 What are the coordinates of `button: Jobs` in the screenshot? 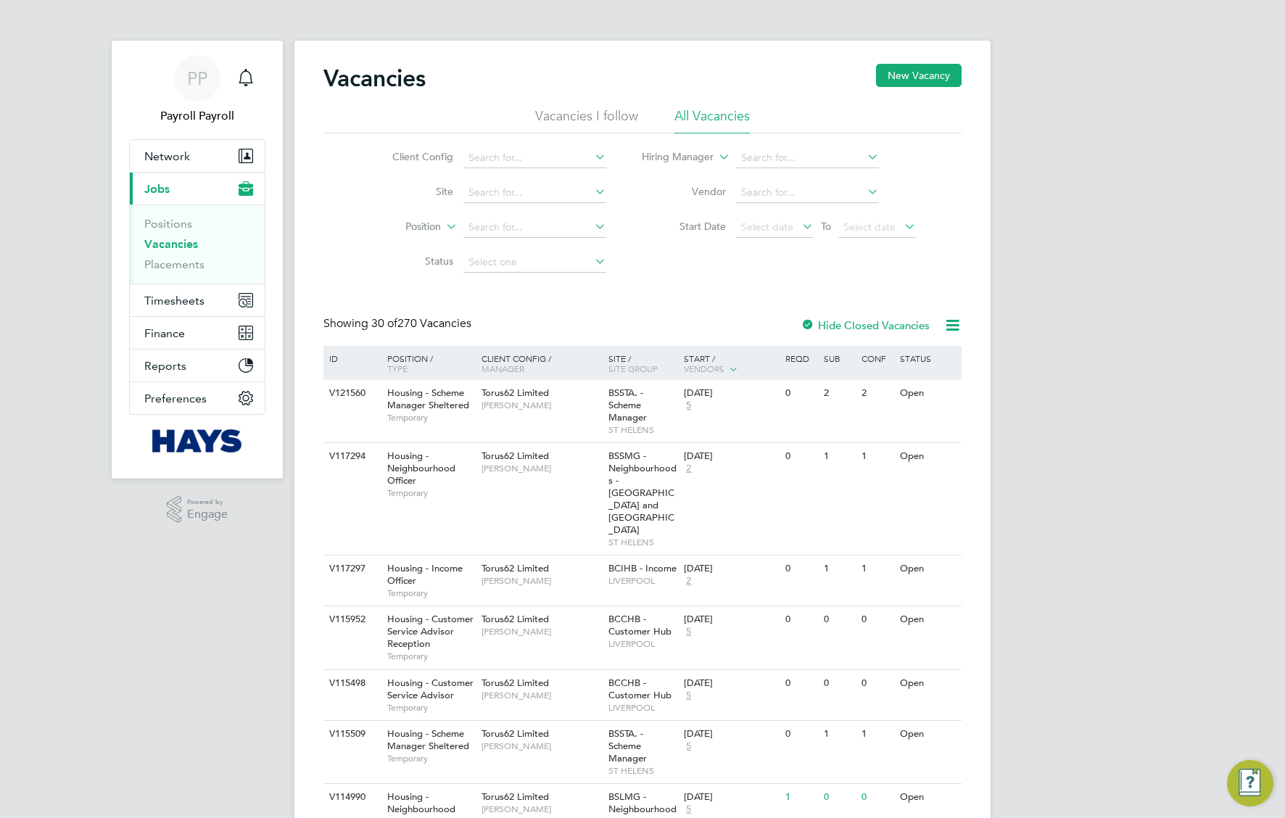 It's located at (197, 189).